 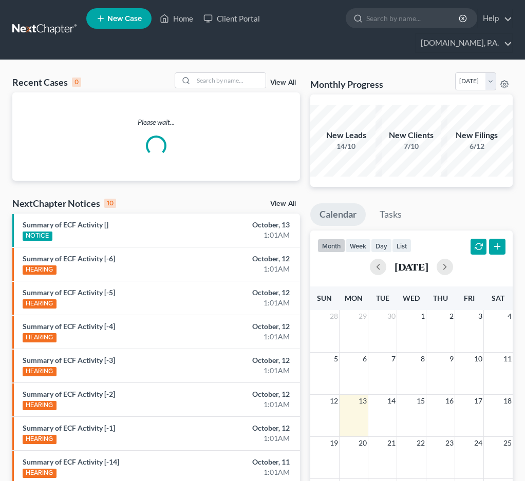 What do you see at coordinates (232, 18) in the screenshot?
I see `a: Client Portal` at bounding box center [232, 18].